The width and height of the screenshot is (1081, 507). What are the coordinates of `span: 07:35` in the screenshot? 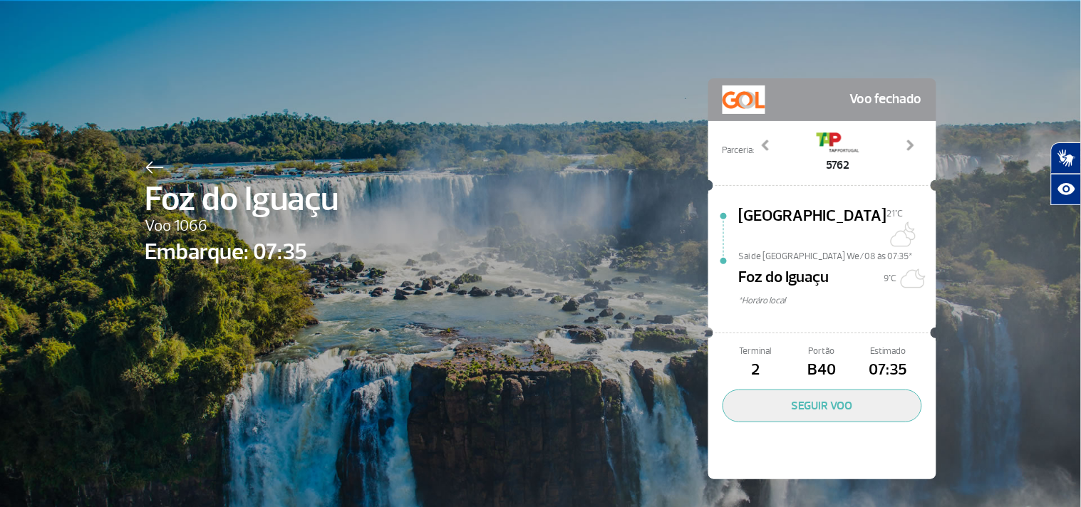 It's located at (888, 371).